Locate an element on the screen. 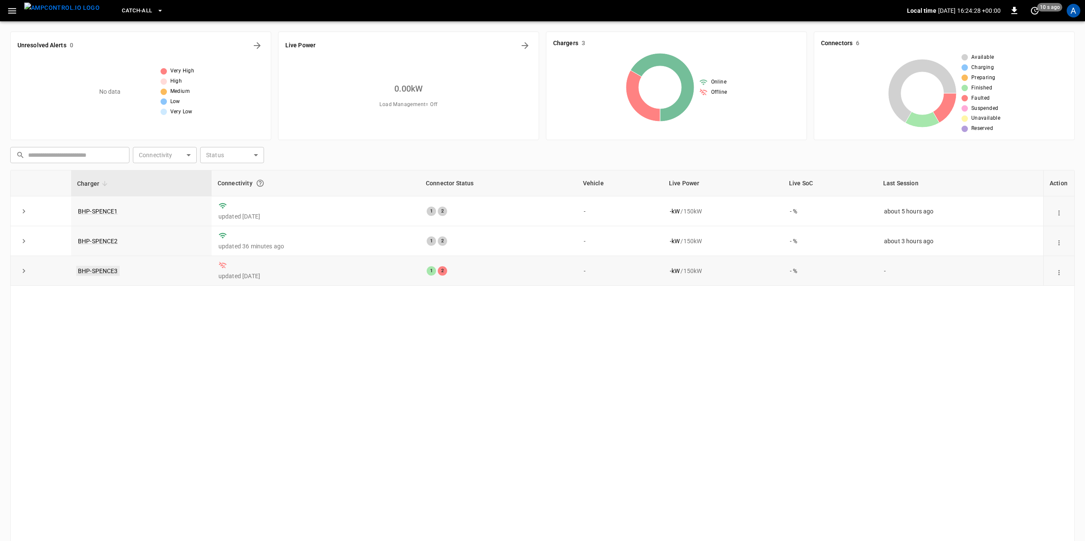  span: Very High is located at coordinates (182, 71).